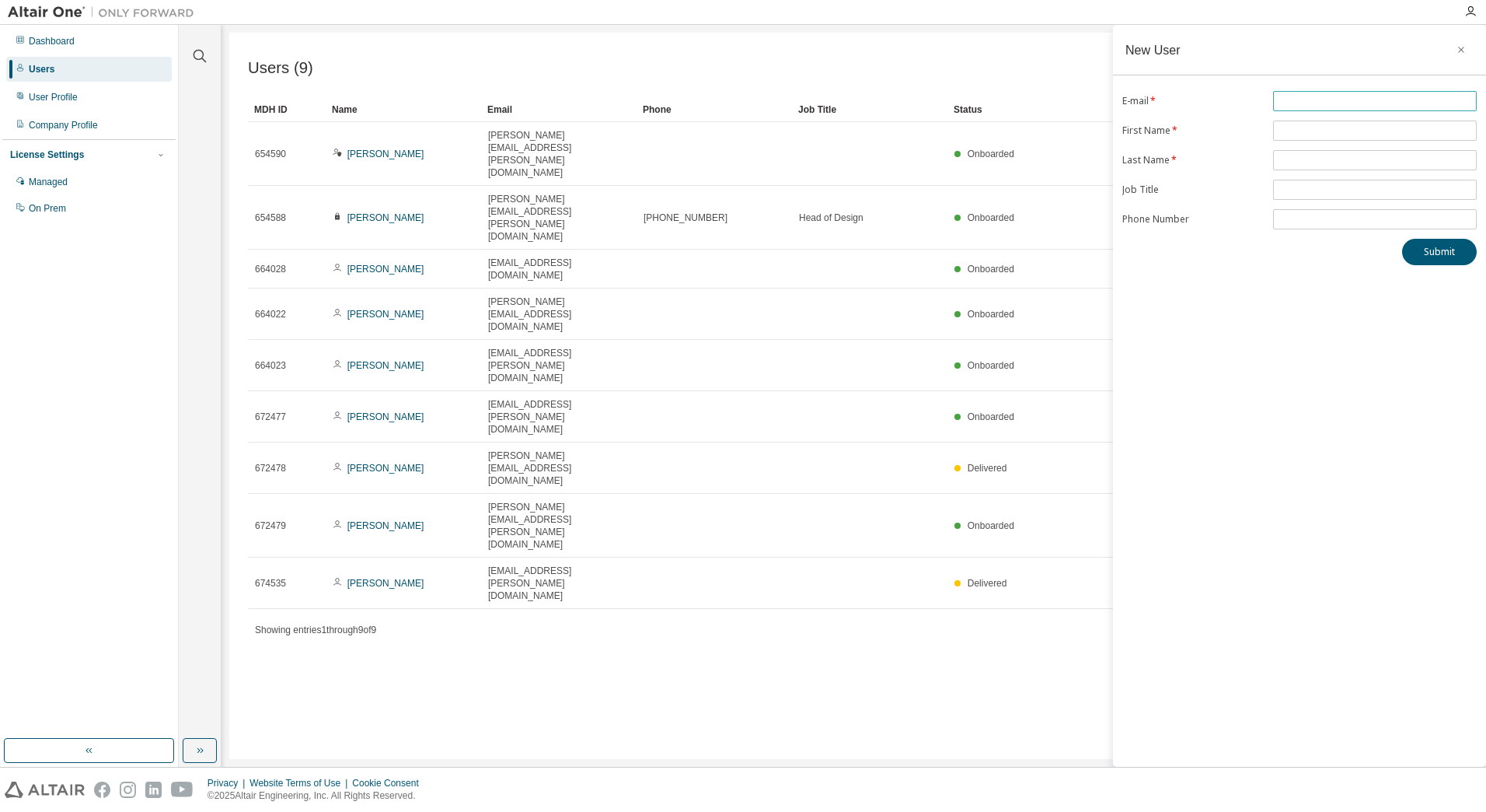 This screenshot has height=812, width=1486. What do you see at coordinates (271, 468) in the screenshot?
I see `span: 672478` at bounding box center [271, 468].